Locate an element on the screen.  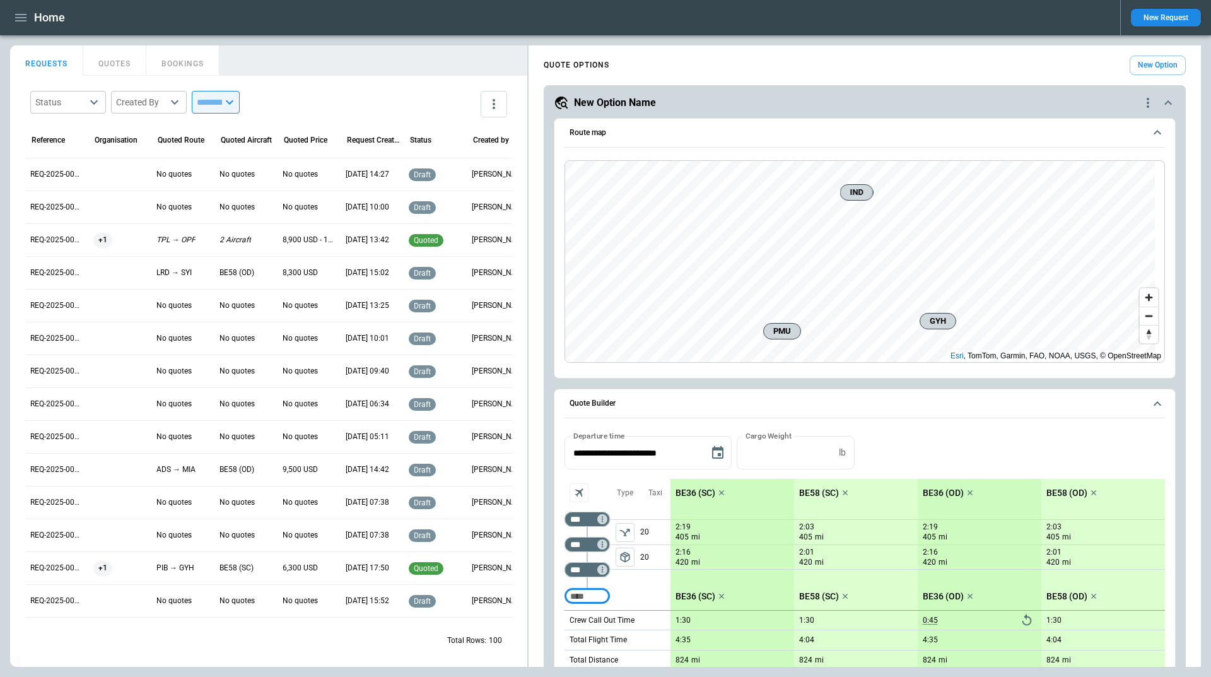
div: Request Created At (UTC-05:00) is located at coordinates (373, 140).